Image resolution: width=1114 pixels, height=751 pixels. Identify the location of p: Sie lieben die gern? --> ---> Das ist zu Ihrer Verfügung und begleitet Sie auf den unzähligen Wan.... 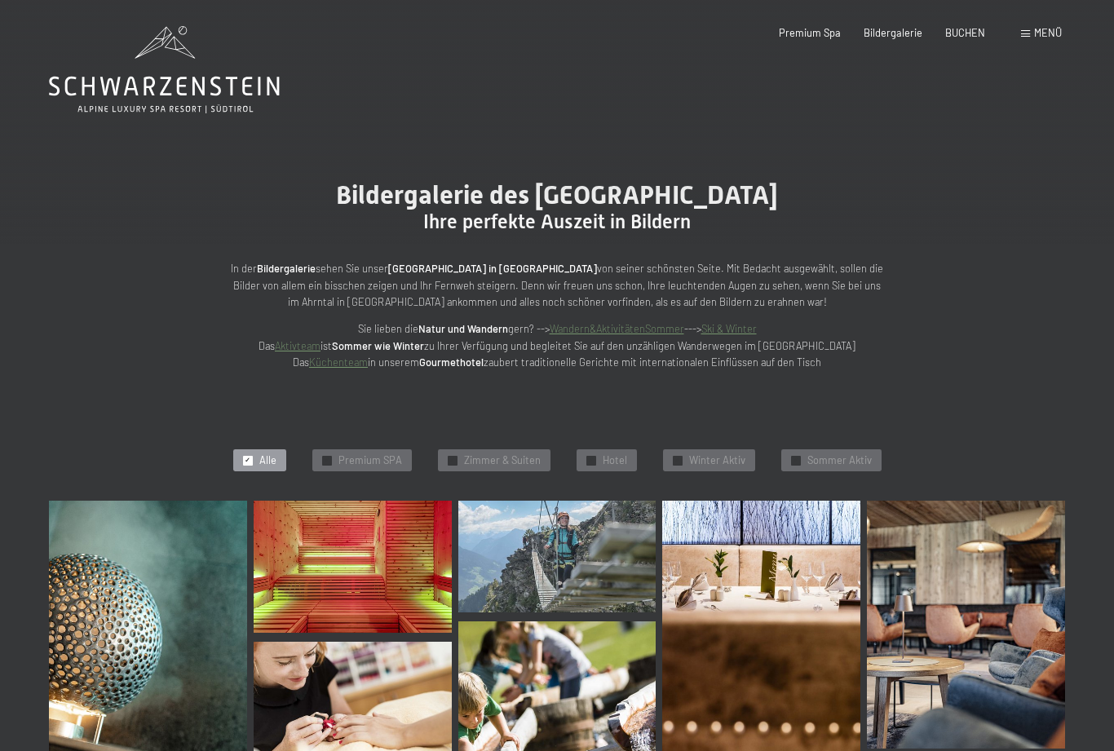
(557, 345).